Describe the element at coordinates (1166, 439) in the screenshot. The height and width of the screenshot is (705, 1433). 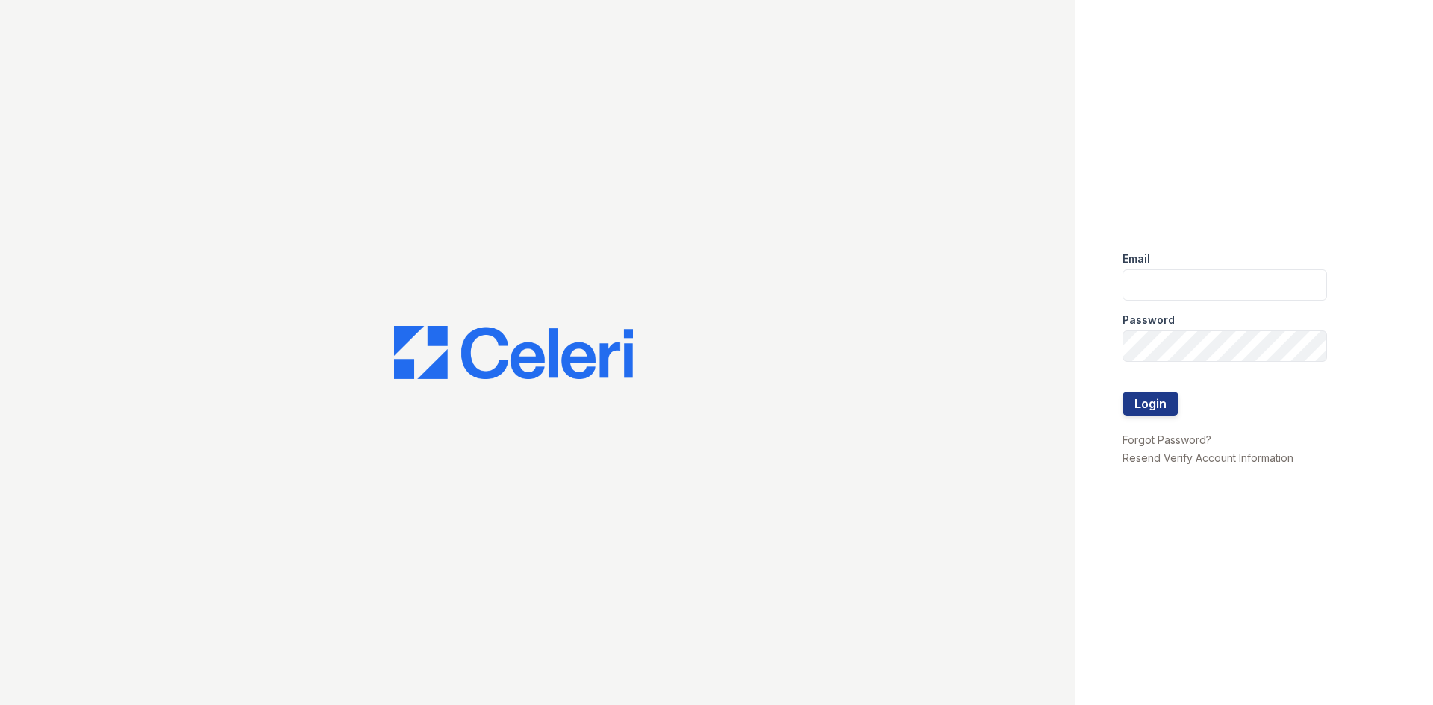
I see `a: Forgot Password?` at that location.